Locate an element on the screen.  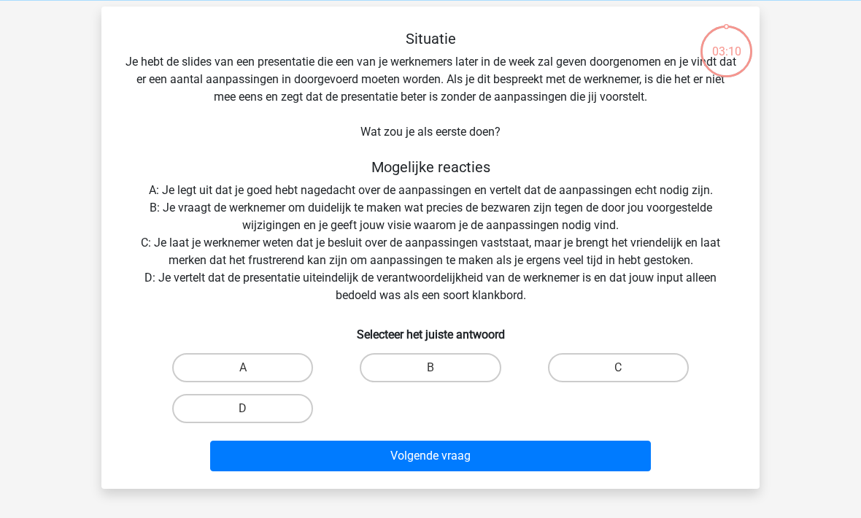
button: Volgende vraag is located at coordinates (430, 456).